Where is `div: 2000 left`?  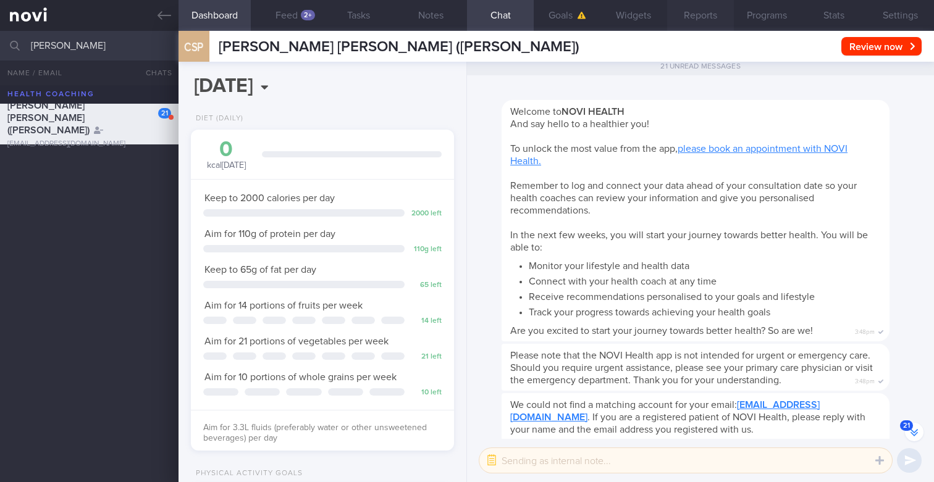
div: 2000 left is located at coordinates (426, 214).